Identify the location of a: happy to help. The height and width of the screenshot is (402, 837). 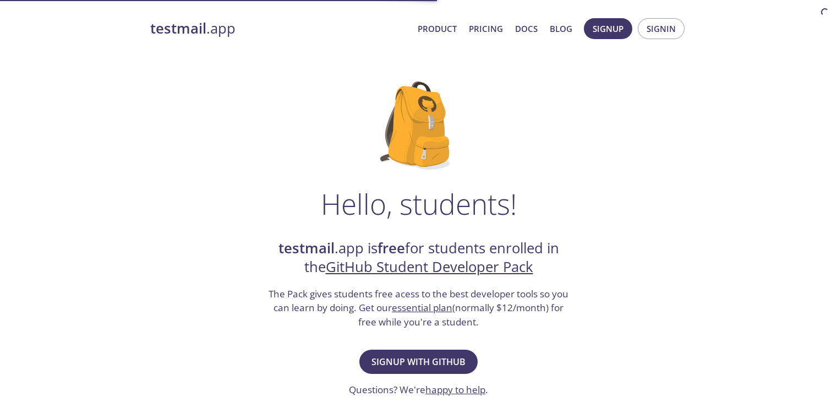
(455, 389).